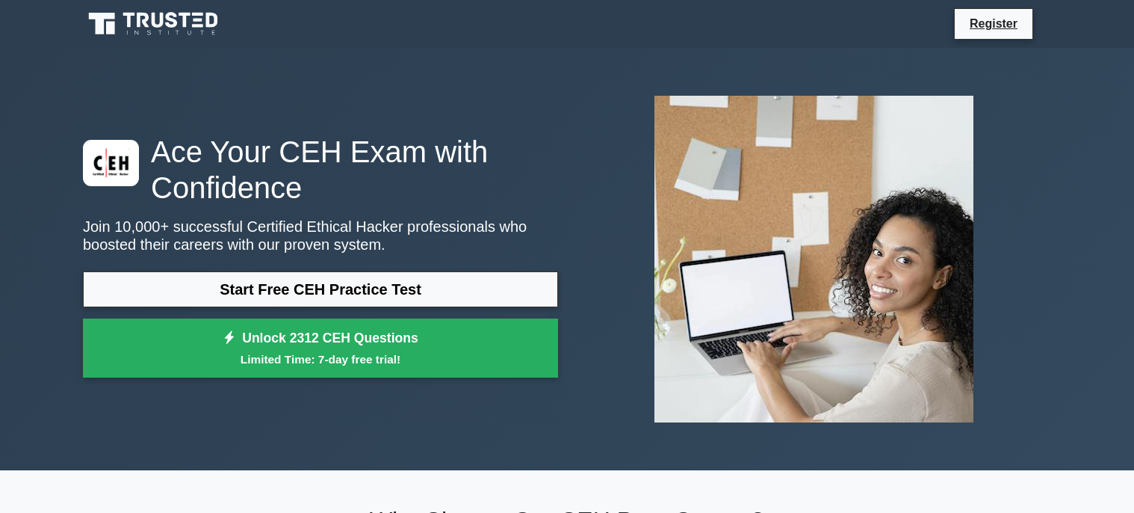 The image size is (1134, 513). What do you see at coordinates (321, 348) in the screenshot?
I see `a: Unlock 2312 CEH QuestionsLimited Time: 7-day free trial!` at bounding box center [321, 348].